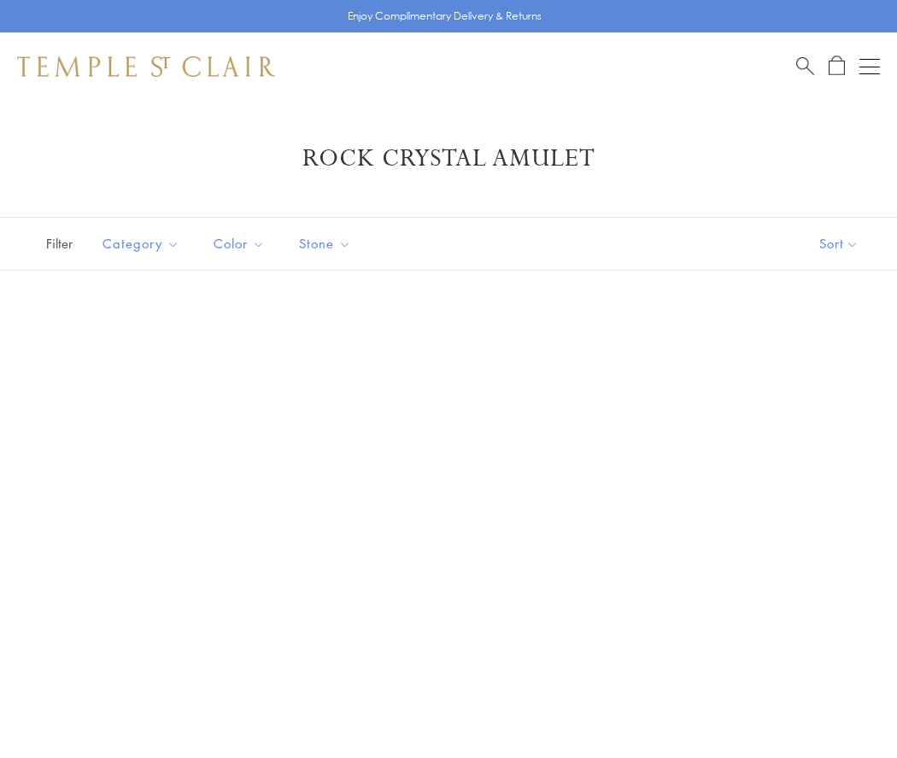 The height and width of the screenshot is (758, 897). What do you see at coordinates (869, 67) in the screenshot?
I see `button: Open navigation` at bounding box center [869, 67].